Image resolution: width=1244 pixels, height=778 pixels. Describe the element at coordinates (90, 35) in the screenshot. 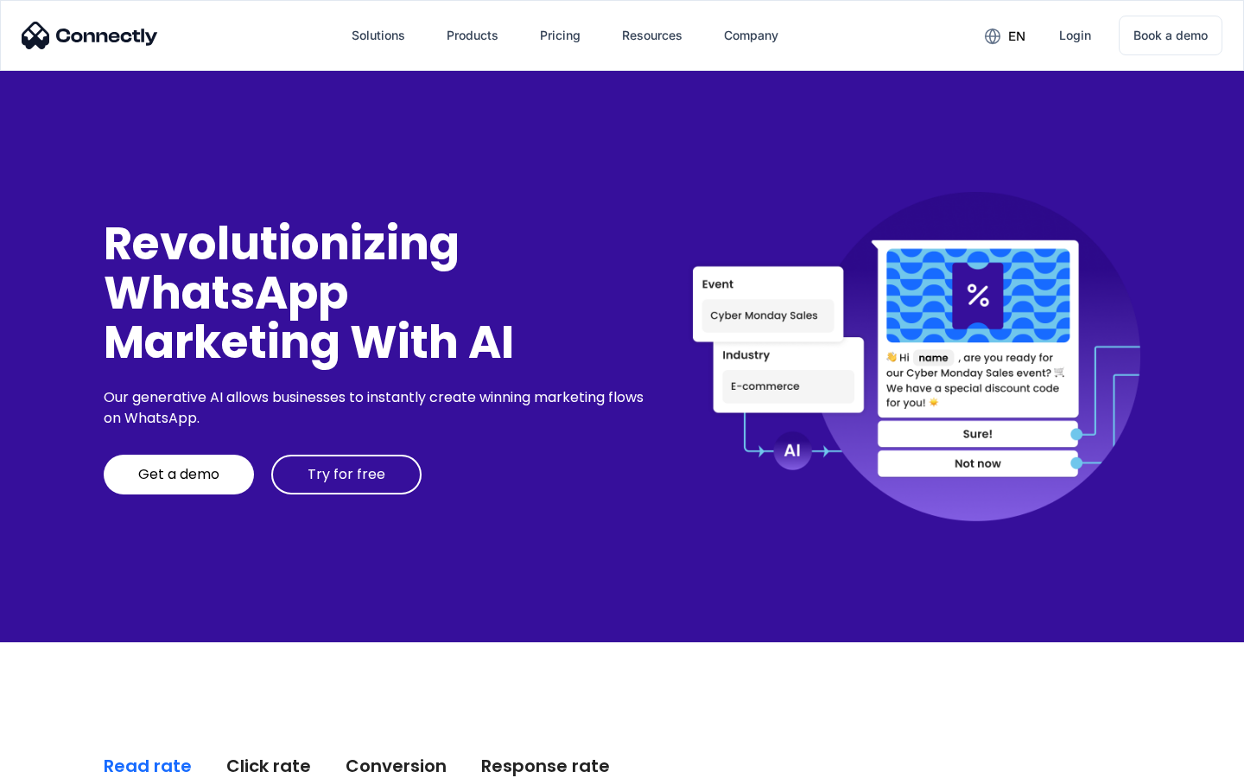

I see `img: Connectly Logo` at that location.